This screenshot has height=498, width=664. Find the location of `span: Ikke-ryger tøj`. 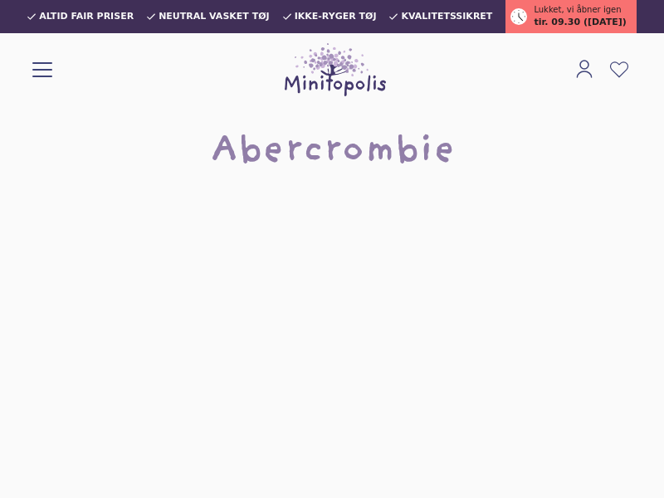

span: Ikke-ryger tøj is located at coordinates (335, 17).